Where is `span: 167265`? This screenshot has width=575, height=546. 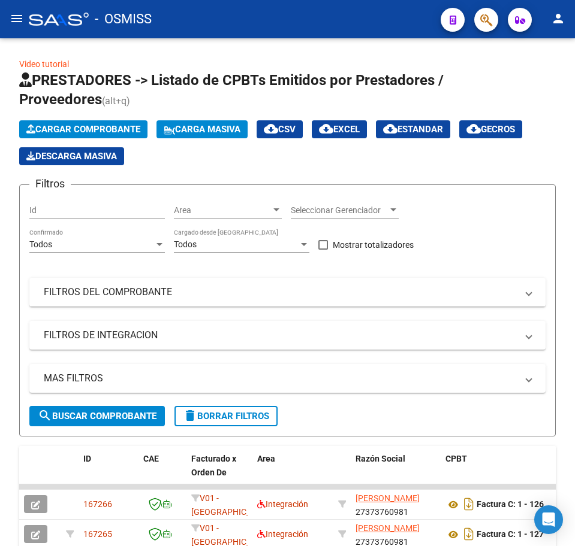
span: 167265 is located at coordinates (98, 534).